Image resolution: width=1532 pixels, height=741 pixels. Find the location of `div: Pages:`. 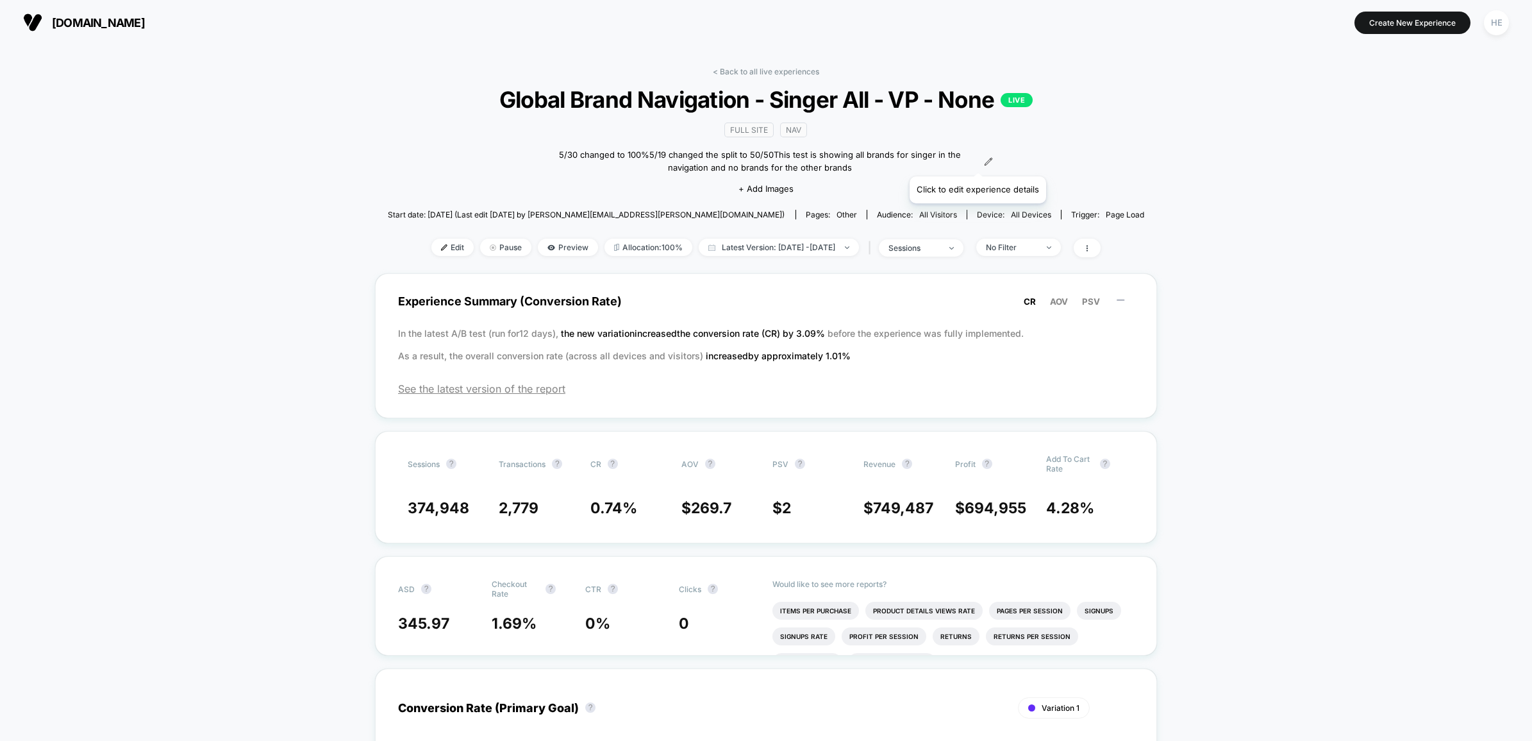

div: Pages: is located at coordinates (832, 214).